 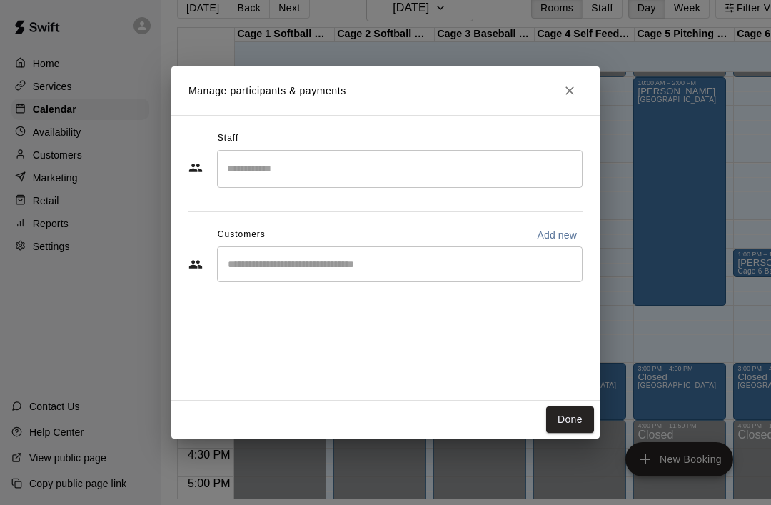 What do you see at coordinates (400, 168) in the screenshot?
I see `div: Search staff` at bounding box center [400, 168].